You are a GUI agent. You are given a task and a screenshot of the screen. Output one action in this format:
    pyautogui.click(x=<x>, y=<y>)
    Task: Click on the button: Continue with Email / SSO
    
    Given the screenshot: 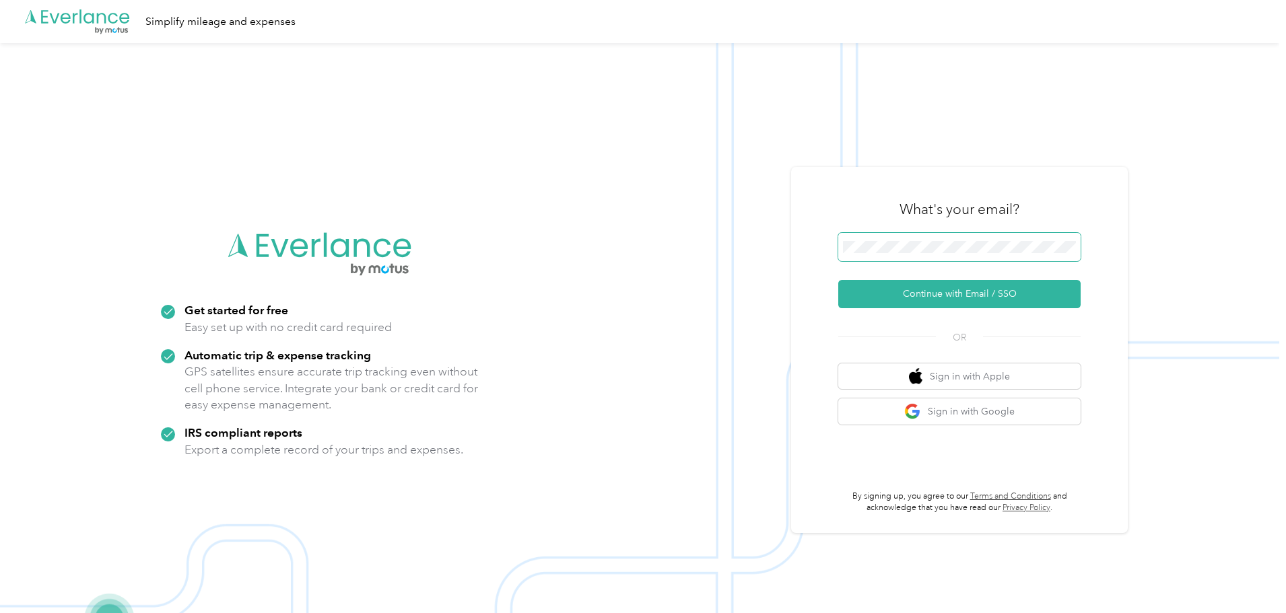 What is the action you would take?
    pyautogui.click(x=959, y=294)
    